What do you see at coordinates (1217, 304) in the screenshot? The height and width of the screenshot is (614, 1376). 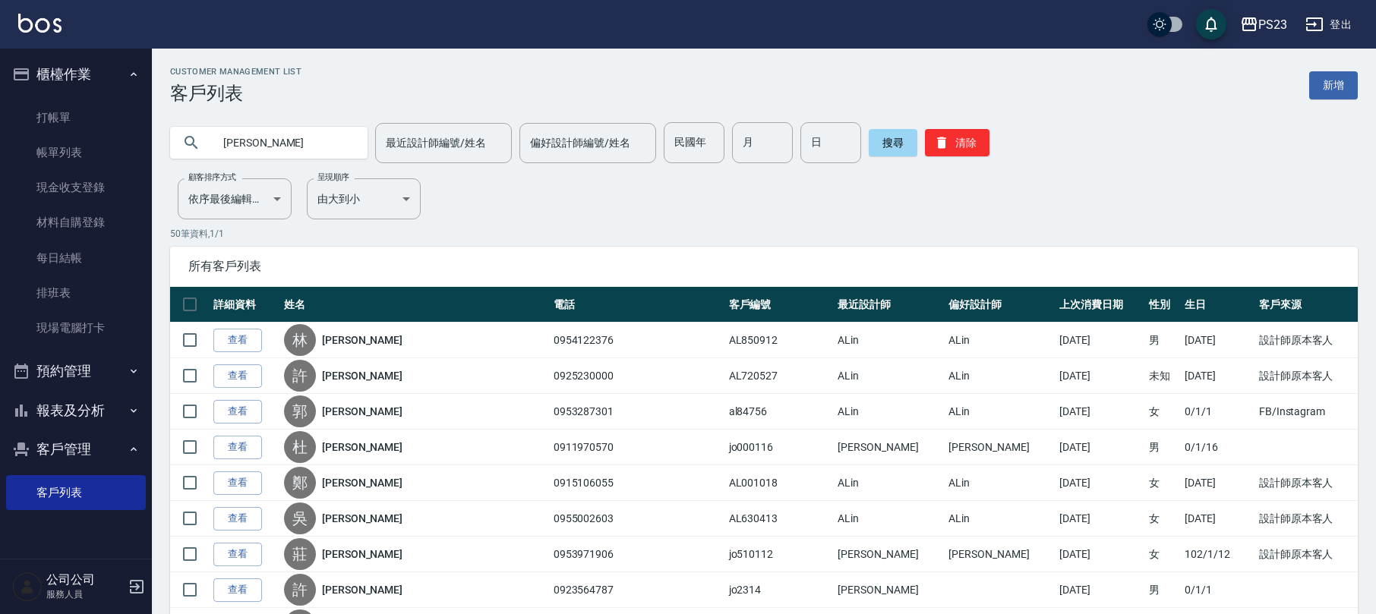 I see `th: 生日` at bounding box center [1217, 304].